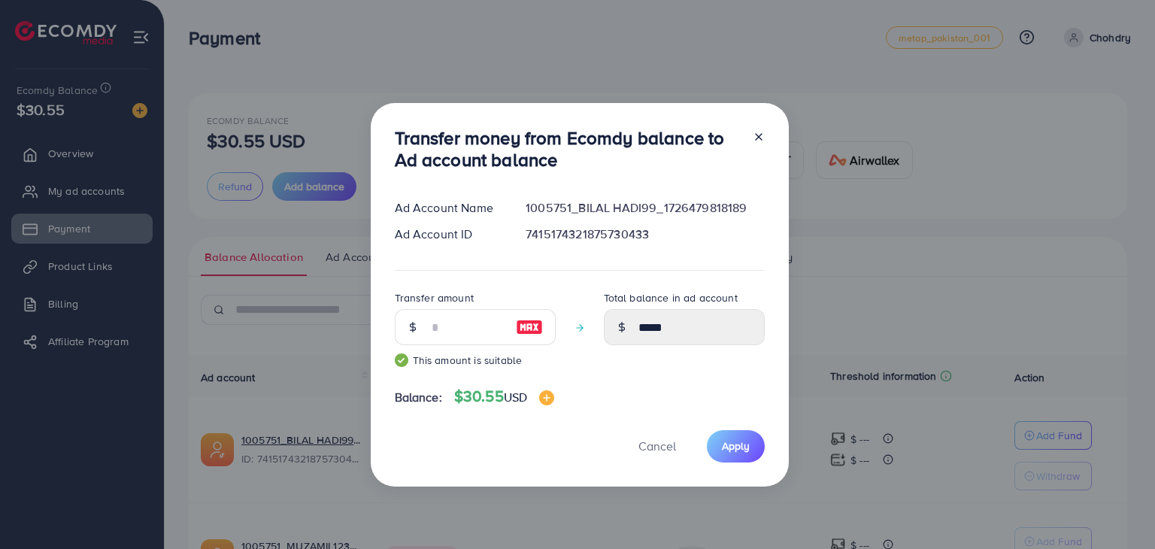 The image size is (1155, 549). What do you see at coordinates (418, 397) in the screenshot?
I see `span: Balance:` at bounding box center [418, 397].